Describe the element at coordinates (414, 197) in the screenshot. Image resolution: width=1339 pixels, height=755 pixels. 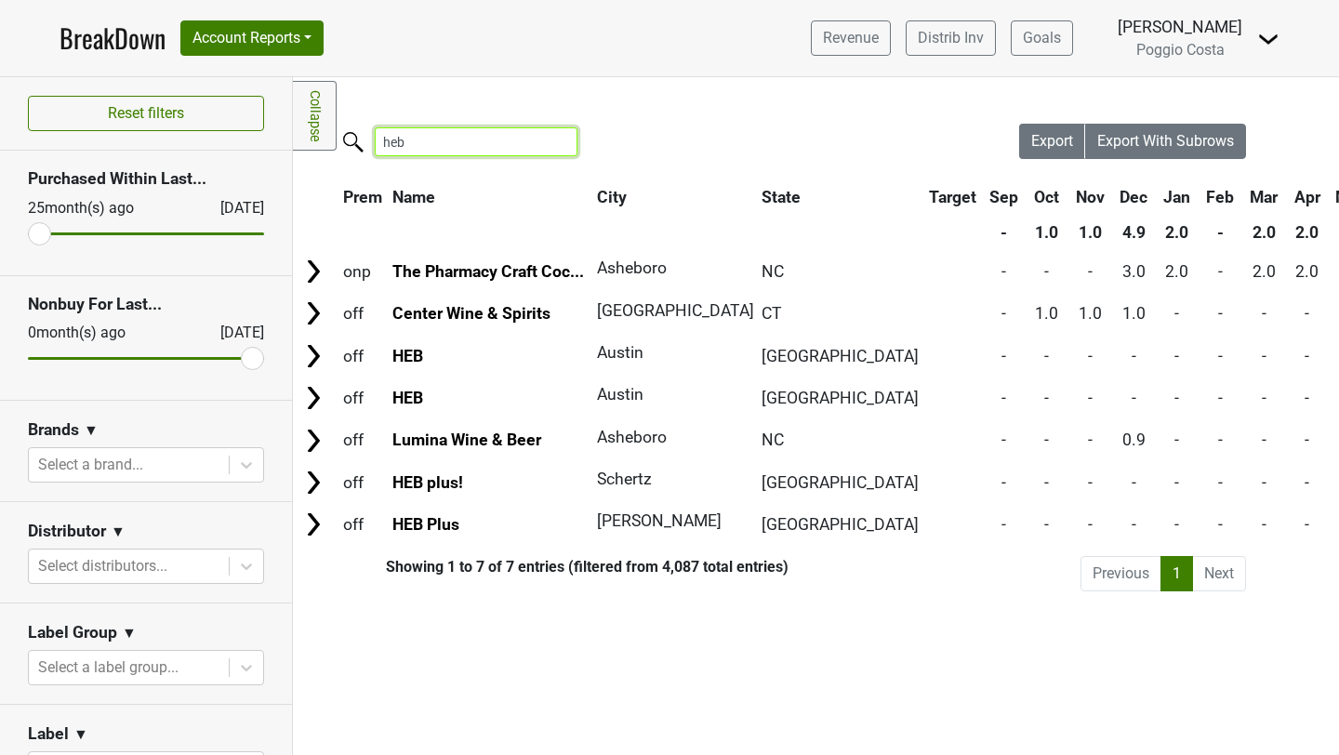
I see `span: Name` at that location.